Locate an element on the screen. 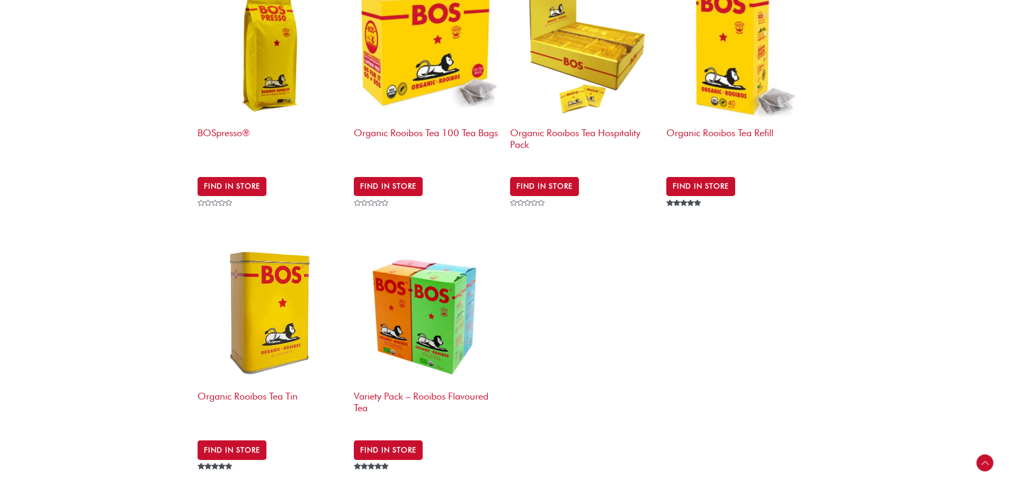  h2: Variety Pack – Rooibos Flavoured Tea is located at coordinates (426, 405).